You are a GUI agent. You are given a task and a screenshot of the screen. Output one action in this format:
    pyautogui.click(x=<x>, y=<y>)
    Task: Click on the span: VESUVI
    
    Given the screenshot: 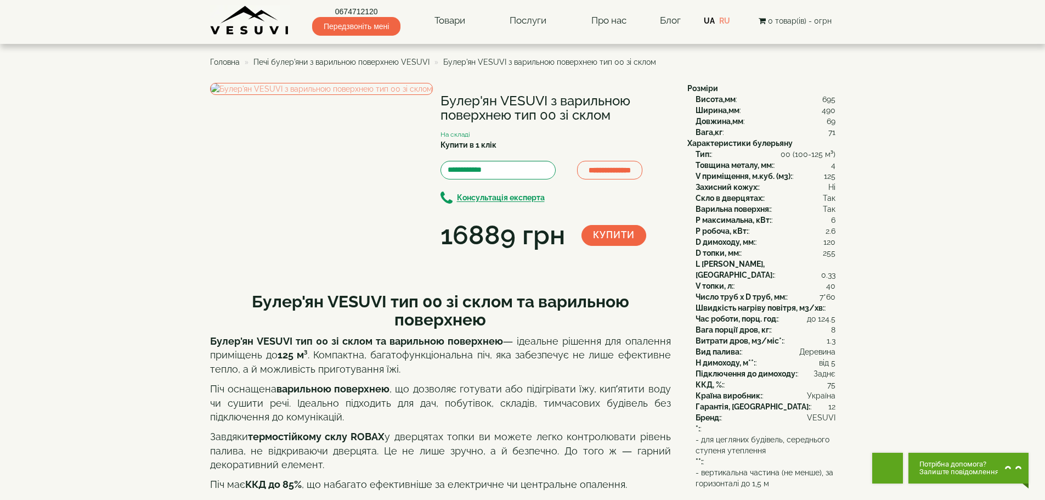 What is the action you would take?
    pyautogui.click(x=821, y=417)
    